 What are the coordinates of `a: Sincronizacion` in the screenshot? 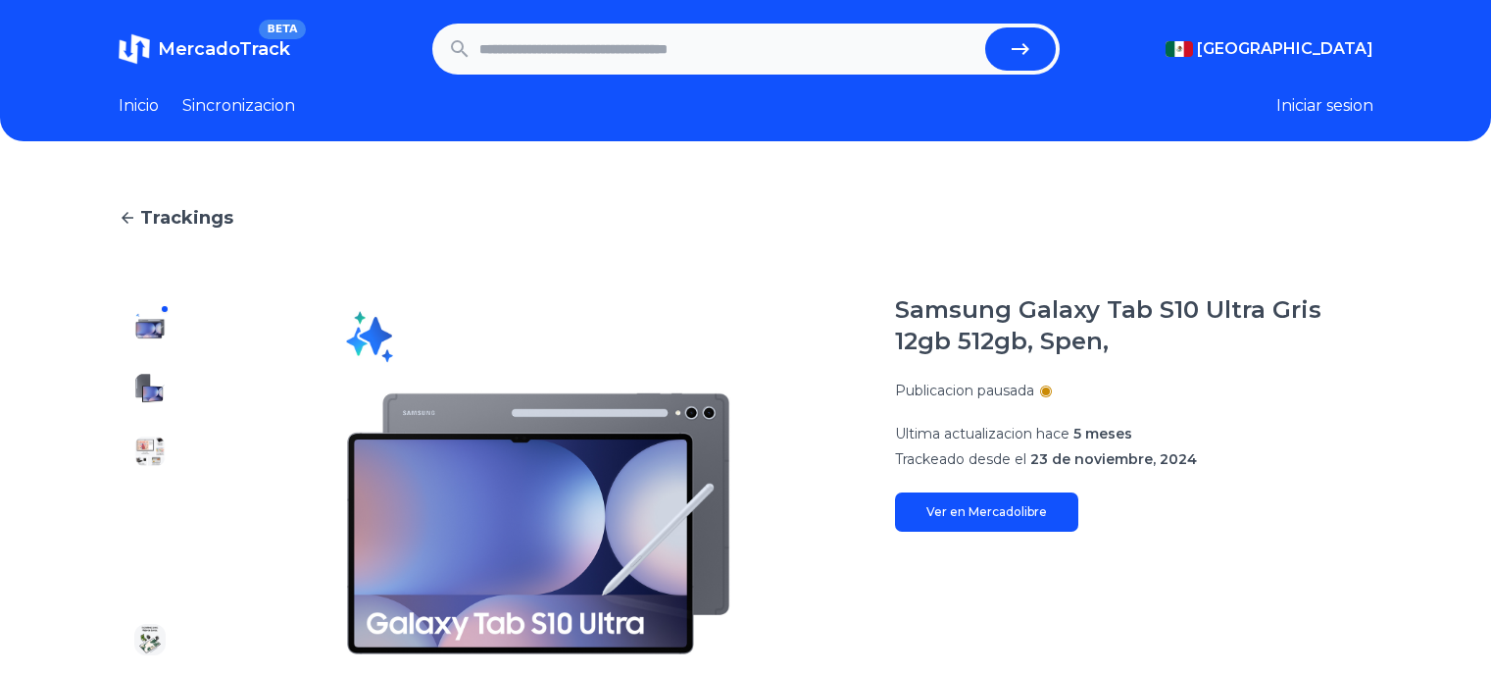 It's located at (238, 106).